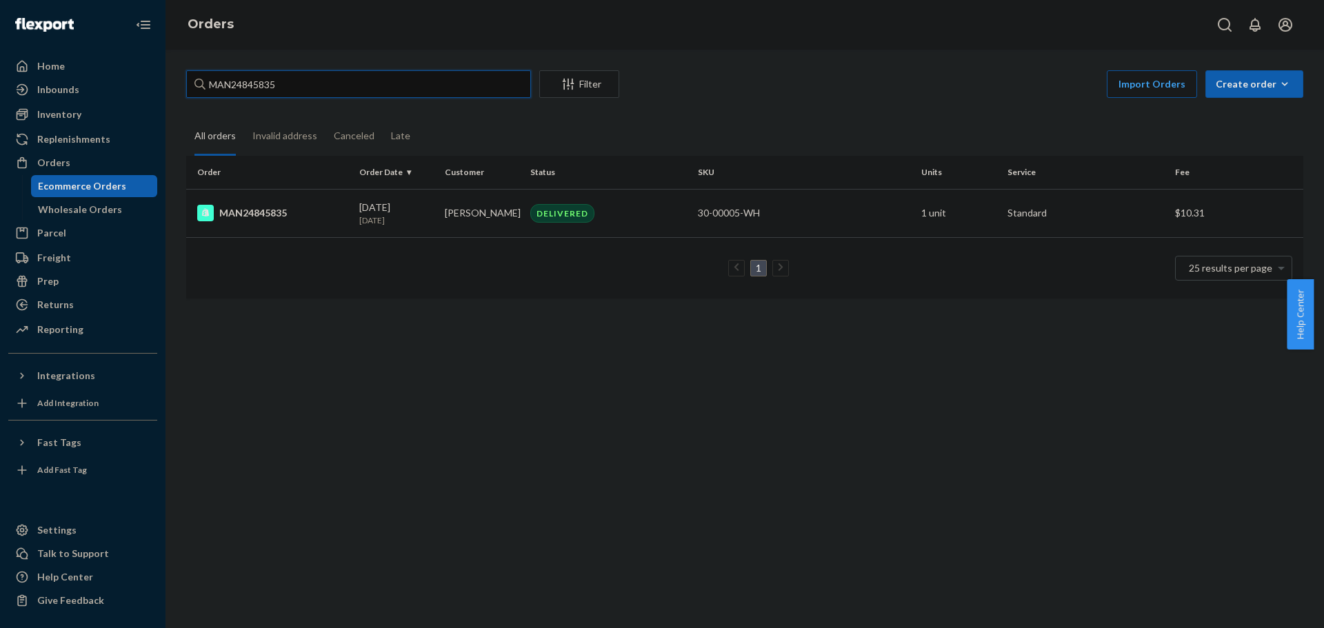  I want to click on span: 25 results per page, so click(1231, 268).